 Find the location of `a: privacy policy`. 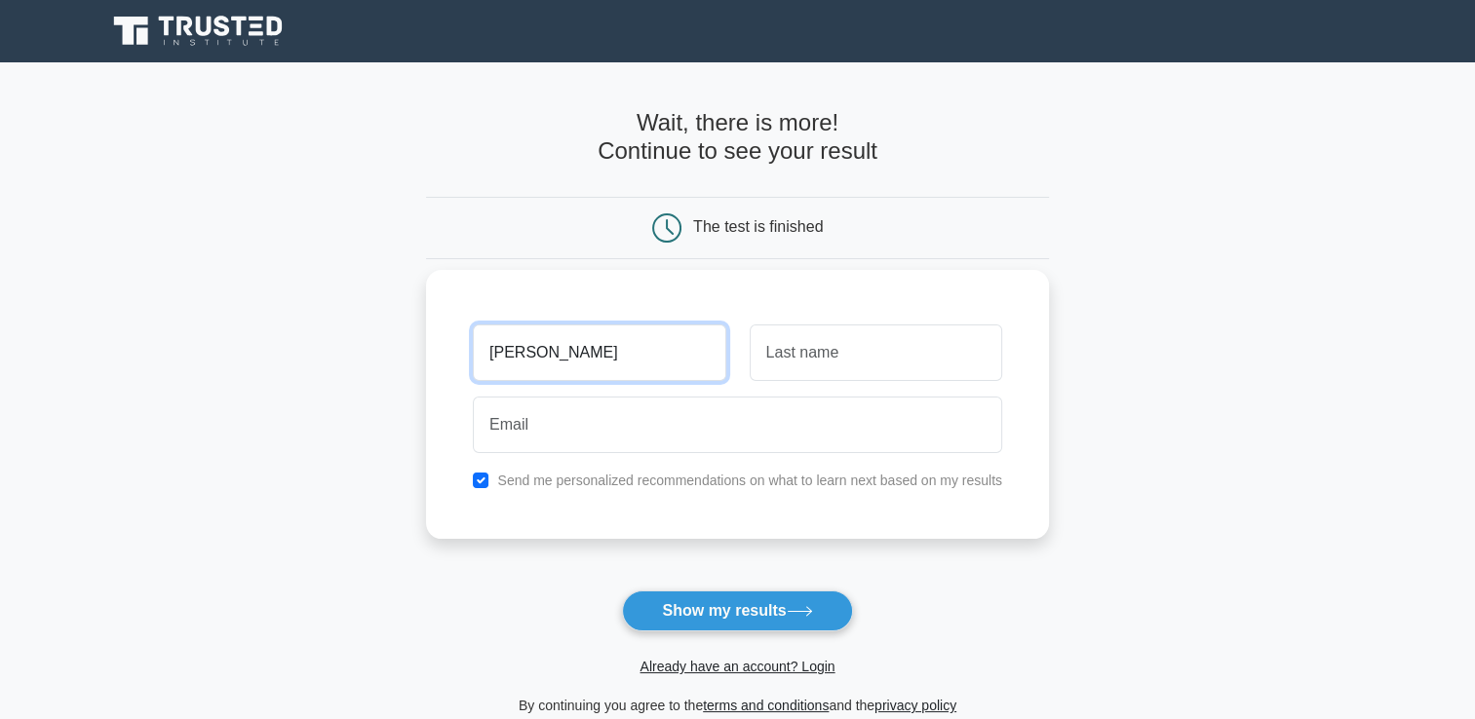

a: privacy policy is located at coordinates (915, 706).